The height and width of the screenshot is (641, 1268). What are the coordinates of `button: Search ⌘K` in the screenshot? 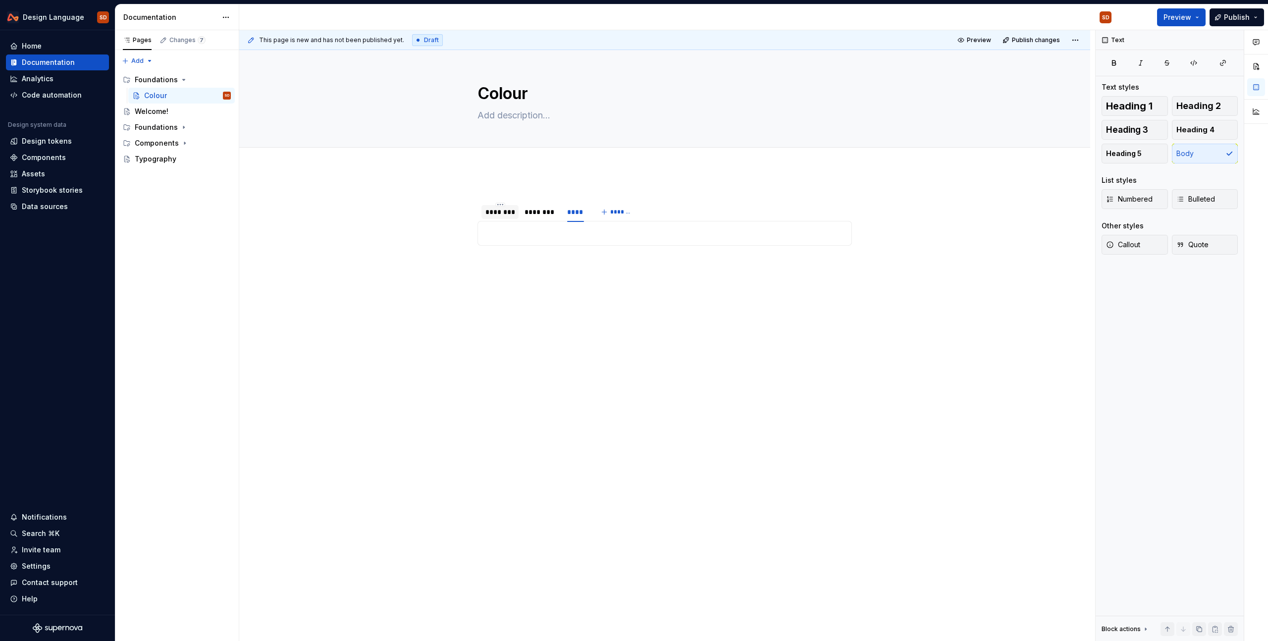 It's located at (57, 533).